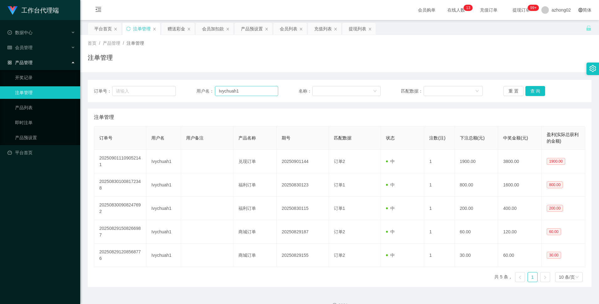 Image resolution: width=599 pixels, height=304 pixels. I want to click on li: 下一页, so click(545, 277).